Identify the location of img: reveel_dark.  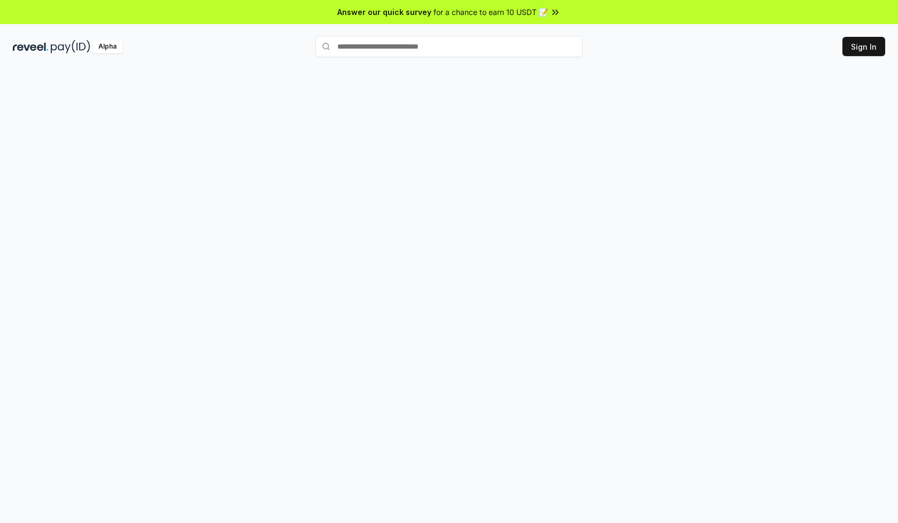
(30, 46).